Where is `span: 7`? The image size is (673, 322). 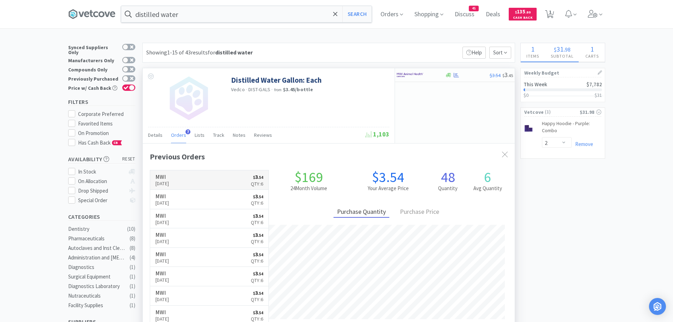
span: 7 is located at coordinates (188, 132).